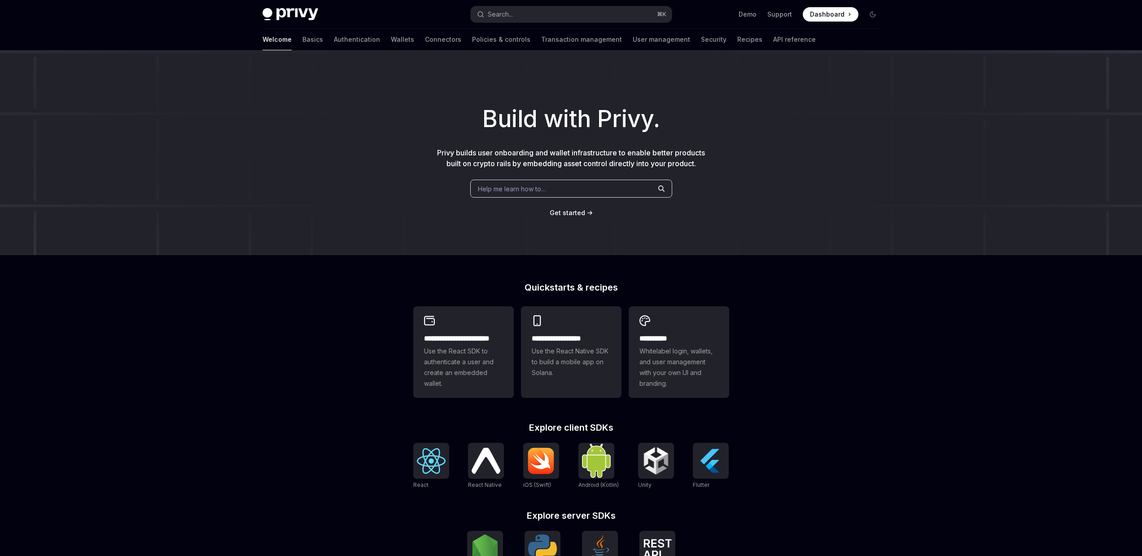 This screenshot has height=556, width=1142. What do you see at coordinates (357, 39) in the screenshot?
I see `a: Authentication` at bounding box center [357, 39].